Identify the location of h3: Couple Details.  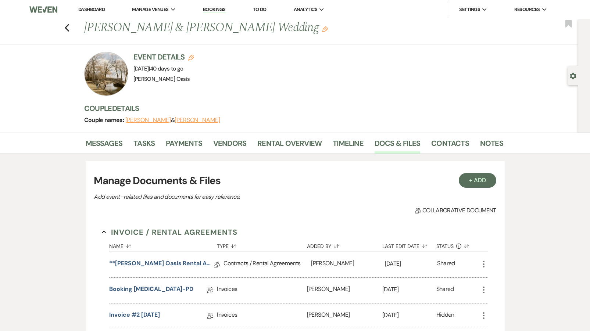
(290, 108).